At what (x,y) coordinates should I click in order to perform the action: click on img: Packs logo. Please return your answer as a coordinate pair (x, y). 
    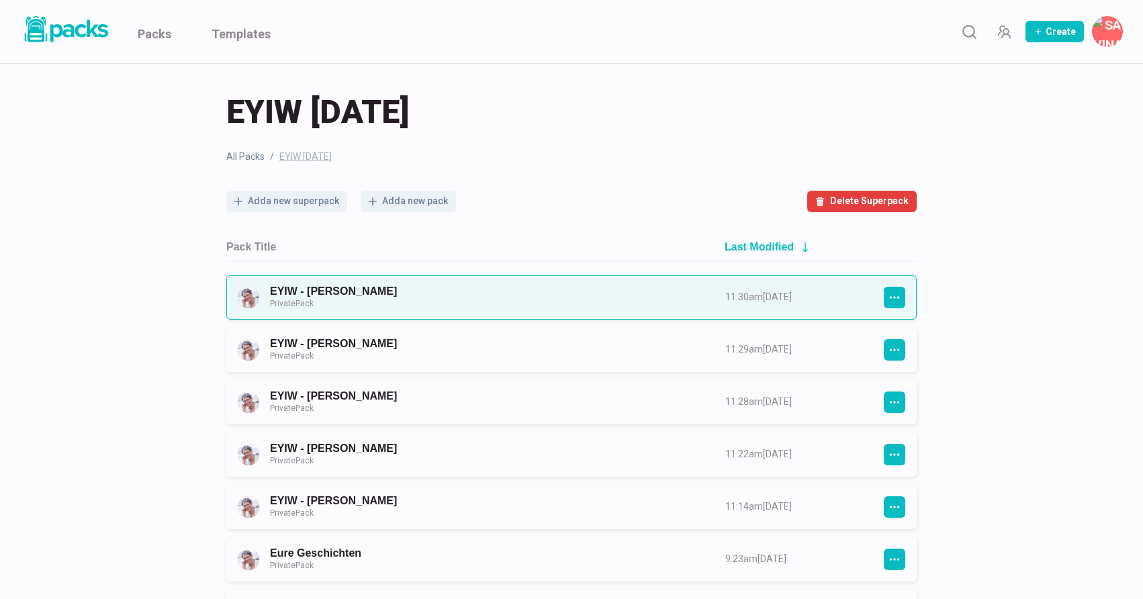
    Looking at the image, I should click on (65, 29).